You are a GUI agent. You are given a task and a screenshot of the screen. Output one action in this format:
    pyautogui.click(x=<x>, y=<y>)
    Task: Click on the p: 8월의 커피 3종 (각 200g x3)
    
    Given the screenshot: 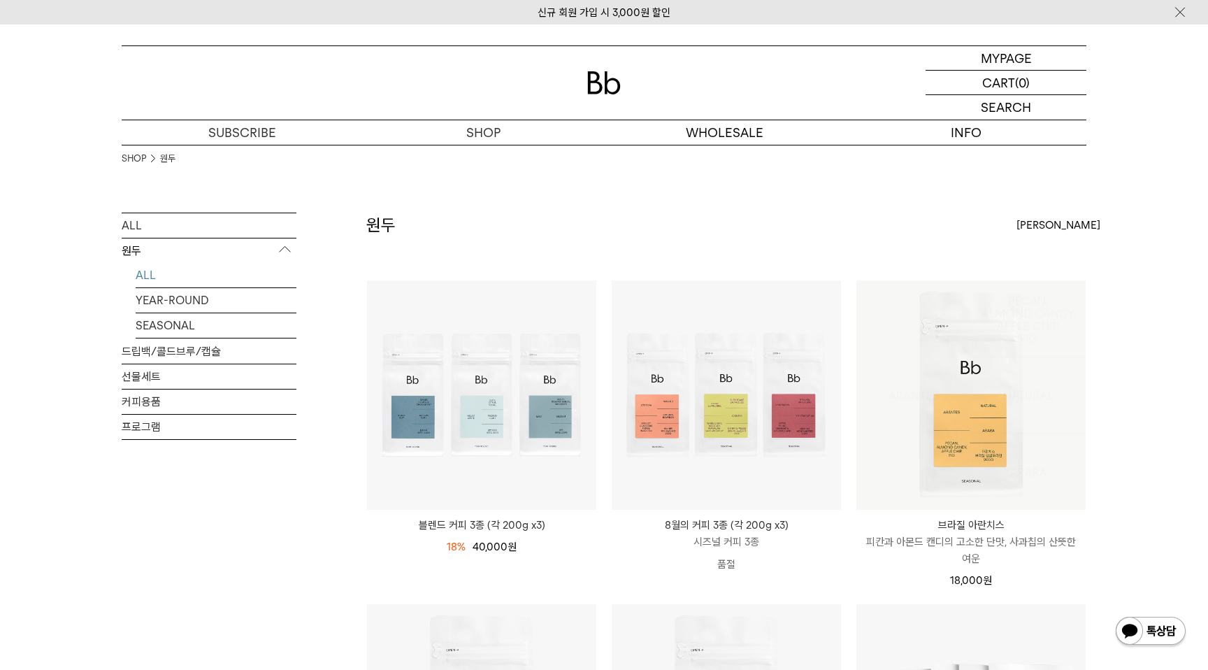 What is the action you would take?
    pyautogui.click(x=726, y=525)
    